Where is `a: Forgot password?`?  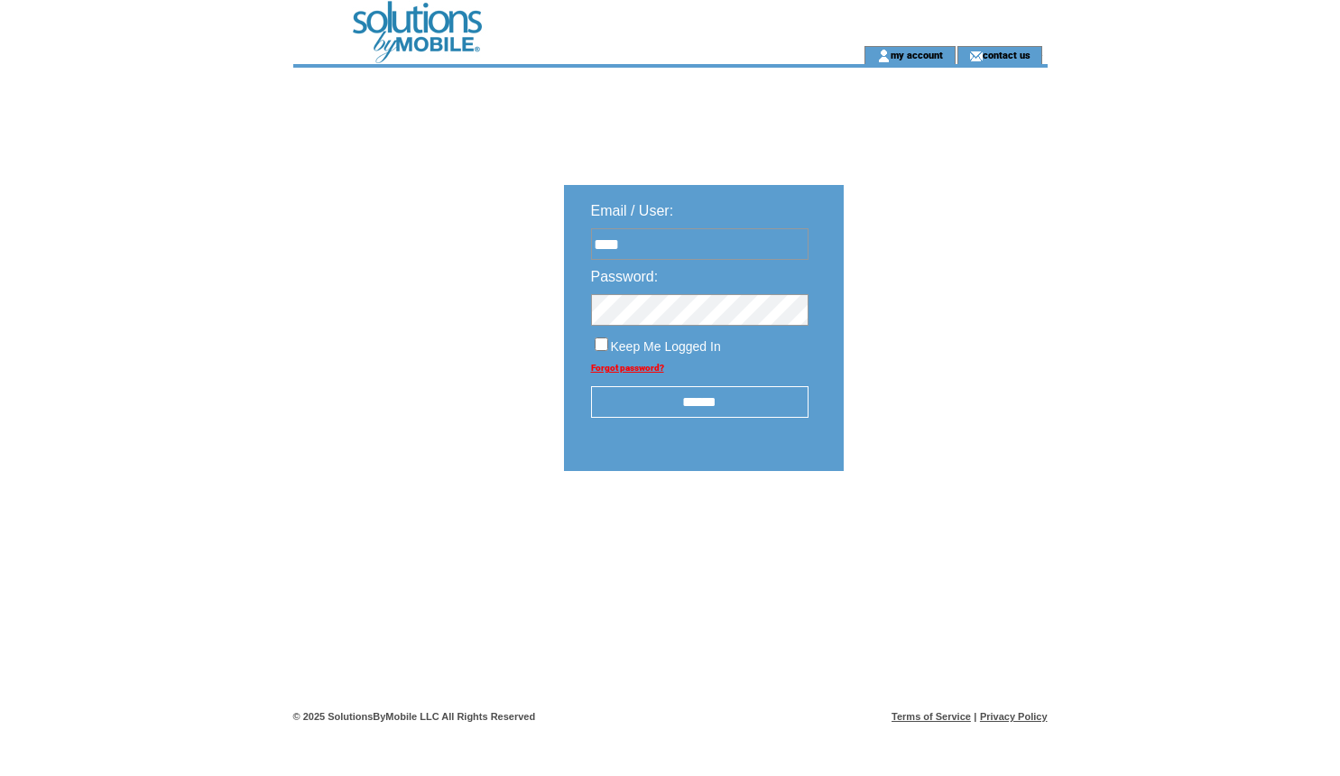 a: Forgot password? is located at coordinates (627, 367).